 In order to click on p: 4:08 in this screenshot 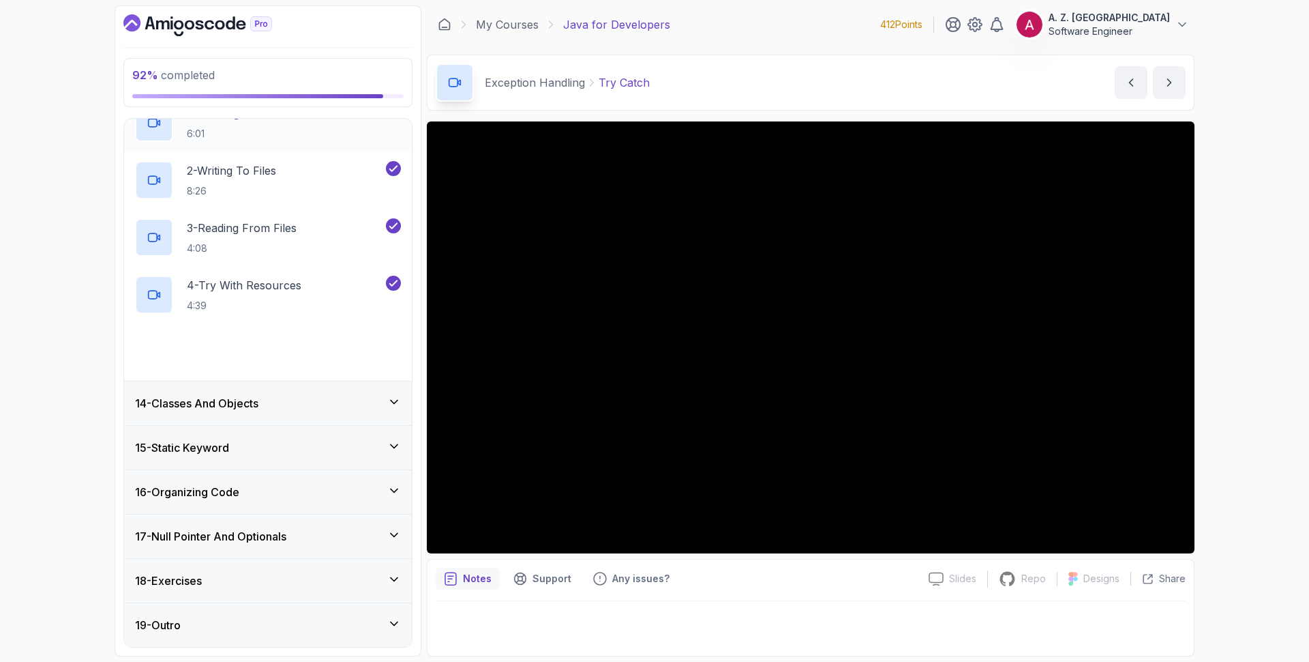, I will do `click(241, 248)`.